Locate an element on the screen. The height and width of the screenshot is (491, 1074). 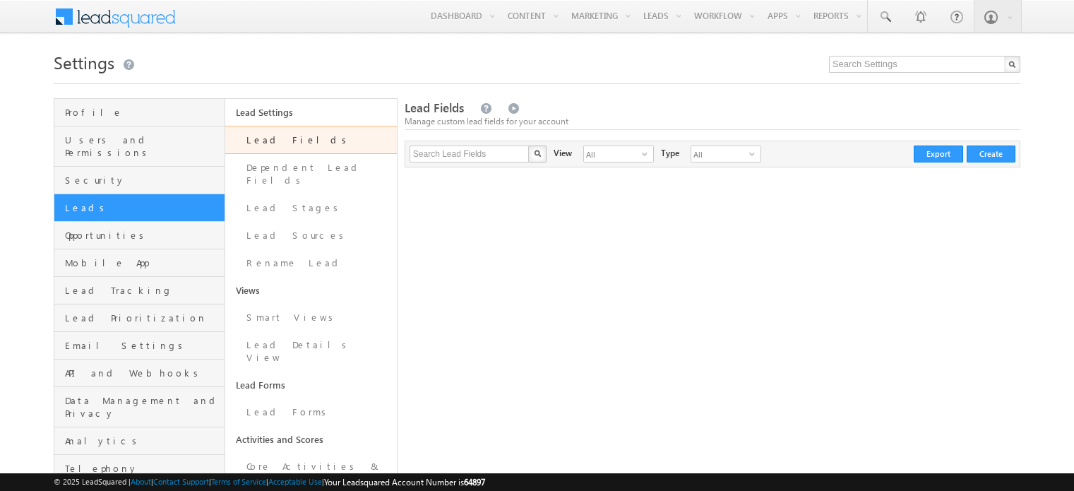
img: Search is located at coordinates (537, 153).